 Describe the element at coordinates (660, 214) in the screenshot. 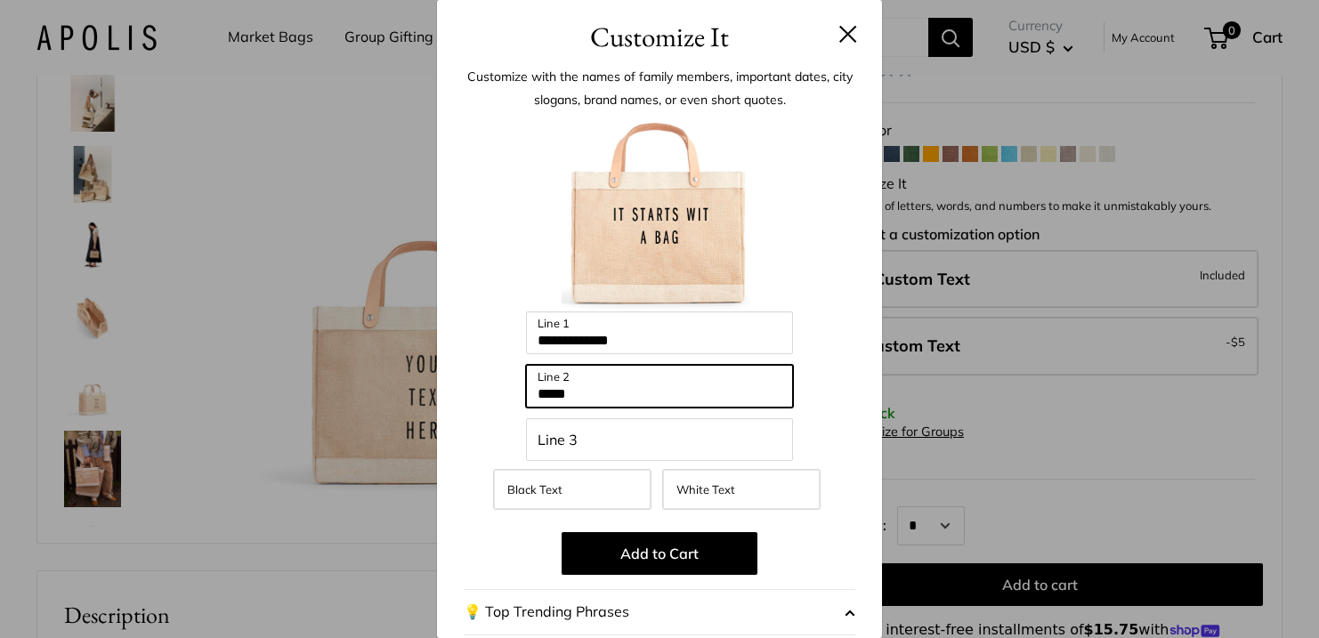

I see `img: customizer-prod` at that location.